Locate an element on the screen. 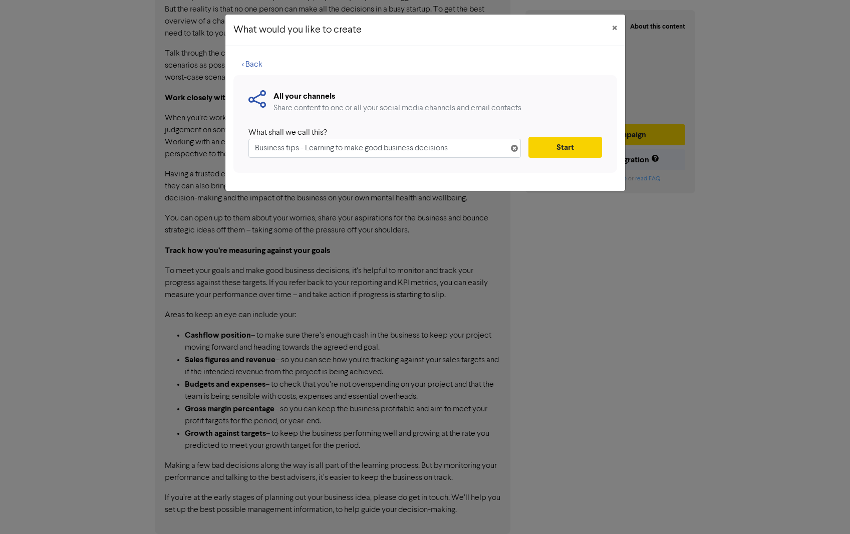 The width and height of the screenshot is (850, 534). div: Share content to one or all your social media channels and email contacts is located at coordinates (397, 108).